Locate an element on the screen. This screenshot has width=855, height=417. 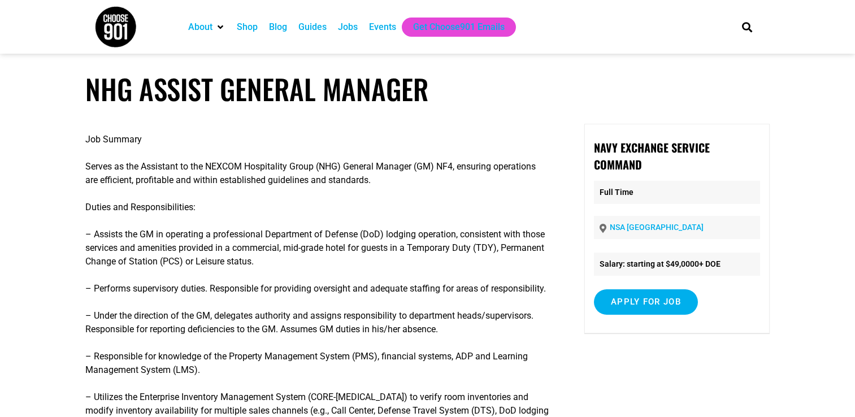
a: Guides is located at coordinates (312, 27).